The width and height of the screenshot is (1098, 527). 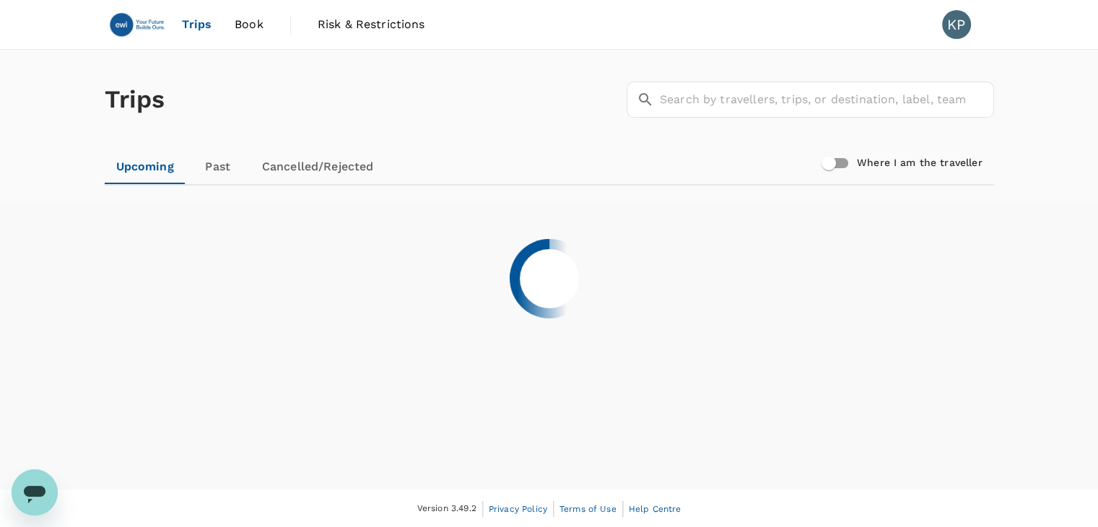 I want to click on h1: Trips, so click(x=135, y=100).